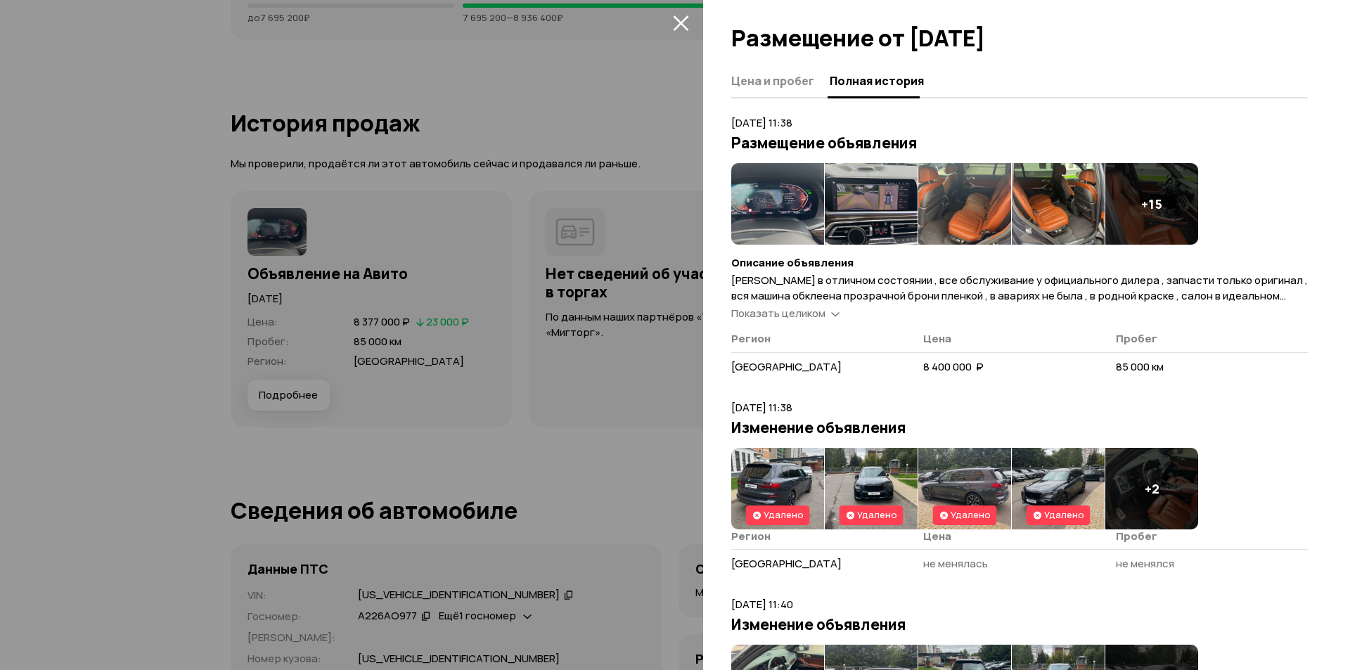 This screenshot has height=670, width=1350. I want to click on h4: + 15, so click(1152, 204).